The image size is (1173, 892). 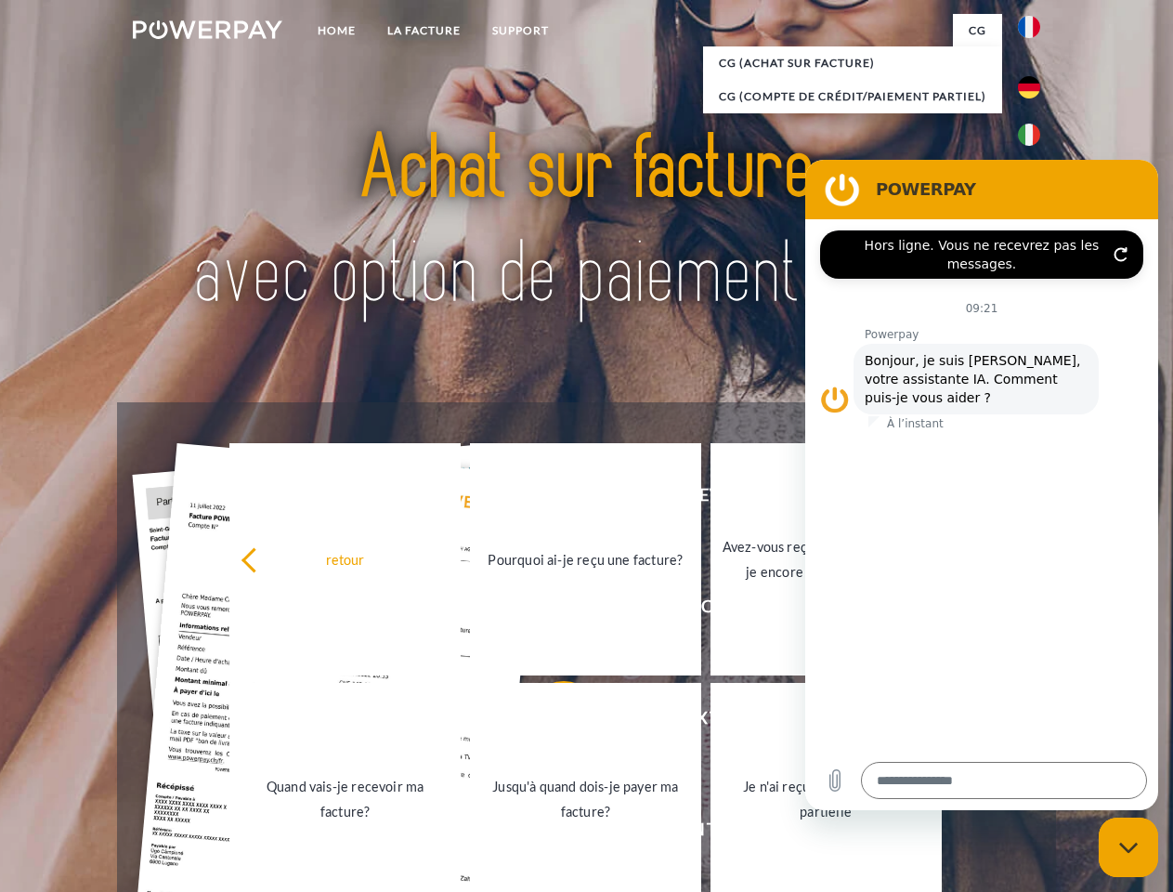 What do you see at coordinates (977, 31) in the screenshot?
I see `a: CG` at bounding box center [977, 31].